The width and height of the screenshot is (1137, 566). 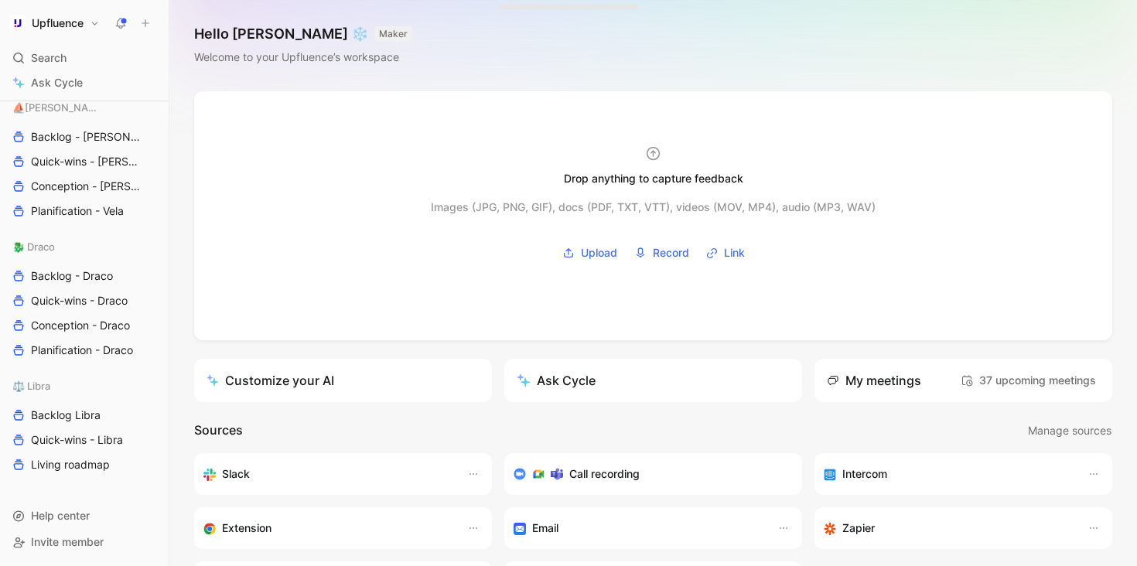 What do you see at coordinates (84, 542) in the screenshot?
I see `div: Invite member` at bounding box center [84, 542].